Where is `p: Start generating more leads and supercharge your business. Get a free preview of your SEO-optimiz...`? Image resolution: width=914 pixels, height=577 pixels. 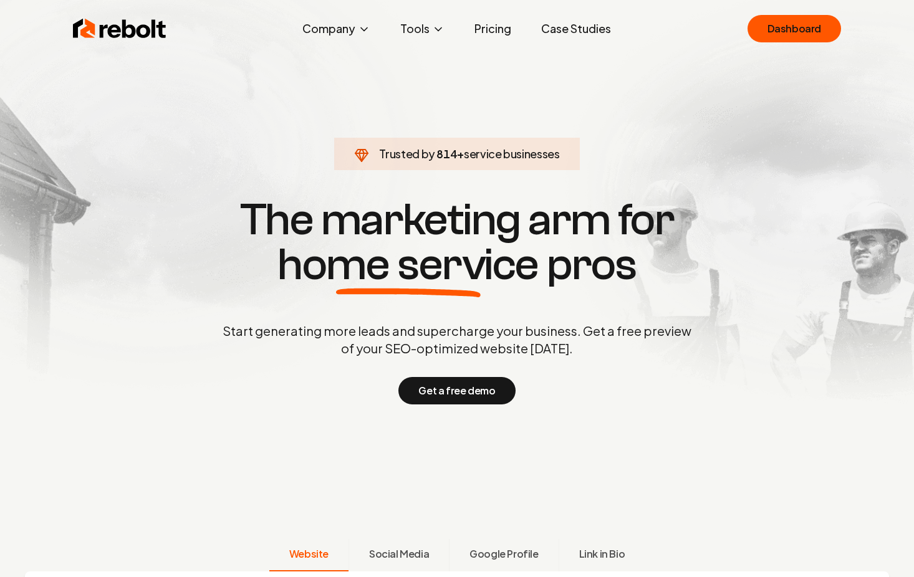
p: Start generating more leads and supercharge your business. Get a free preview of your SEO-optimiz... is located at coordinates (457, 340).